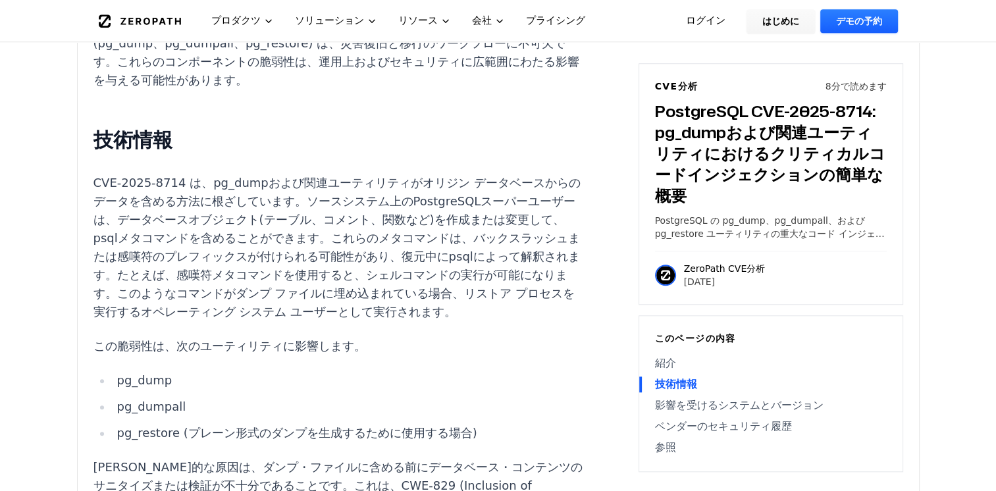 This screenshot has width=996, height=491. I want to click on p: PostgreSQL の pg_dump、pg_dumpall、および pg_restore ユーティリティの重大なコード インジェクションの脆弱性である CVE-2025-8714 の概要。こ..., so click(771, 227).